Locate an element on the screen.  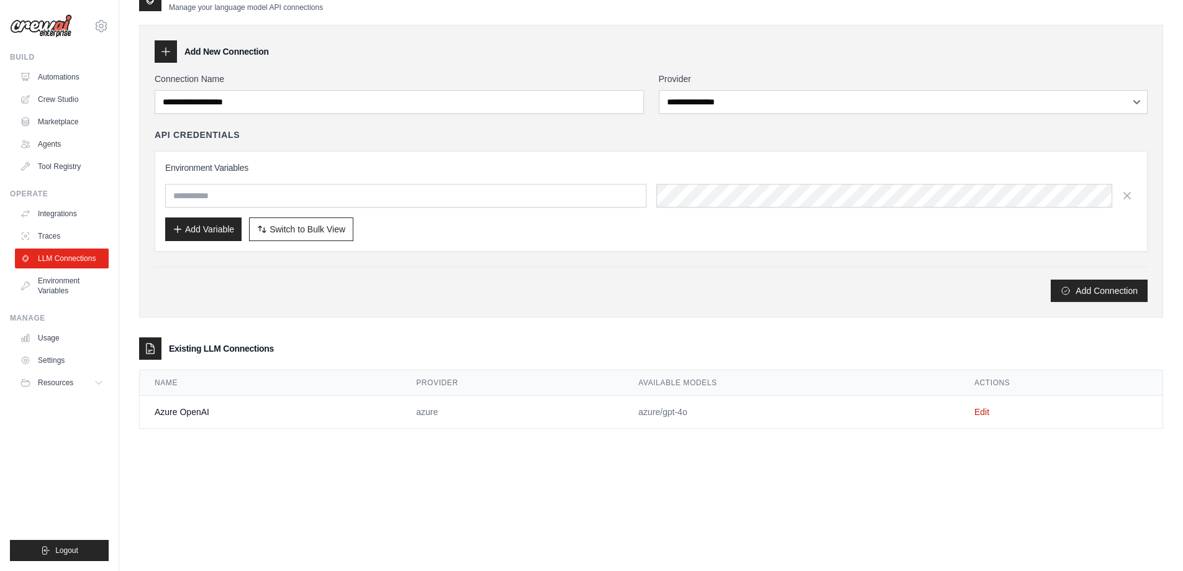
td: Azure OpenAI is located at coordinates (270, 412).